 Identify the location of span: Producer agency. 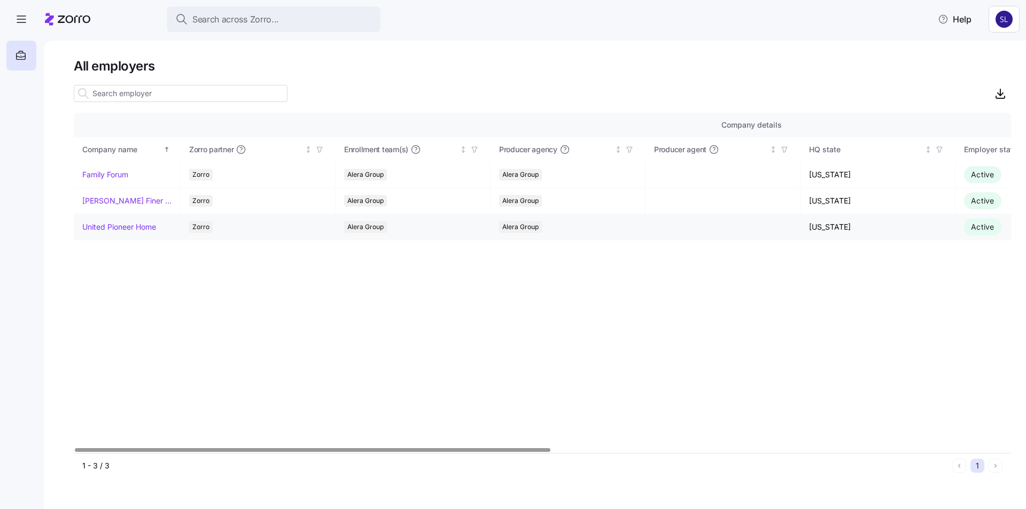
(528, 150).